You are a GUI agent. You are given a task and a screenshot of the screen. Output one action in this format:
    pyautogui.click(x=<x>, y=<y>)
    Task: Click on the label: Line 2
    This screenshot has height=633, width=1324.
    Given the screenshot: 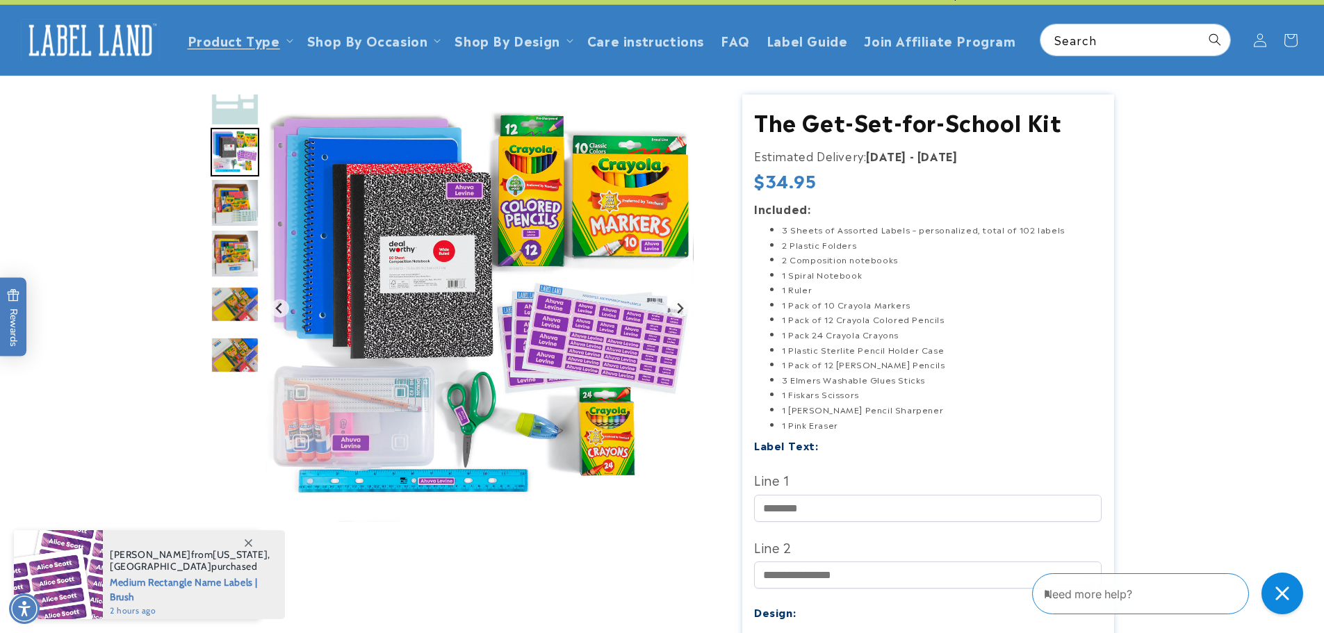 What is the action you would take?
    pyautogui.click(x=928, y=547)
    